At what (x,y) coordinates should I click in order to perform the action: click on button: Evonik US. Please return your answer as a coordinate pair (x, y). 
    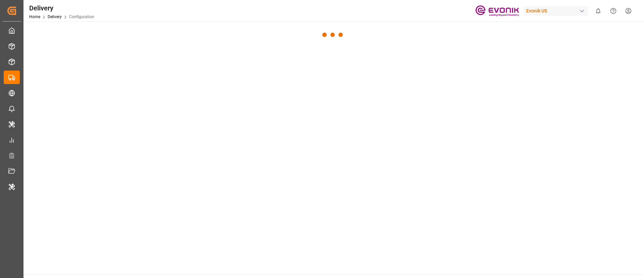
    Looking at the image, I should click on (557, 11).